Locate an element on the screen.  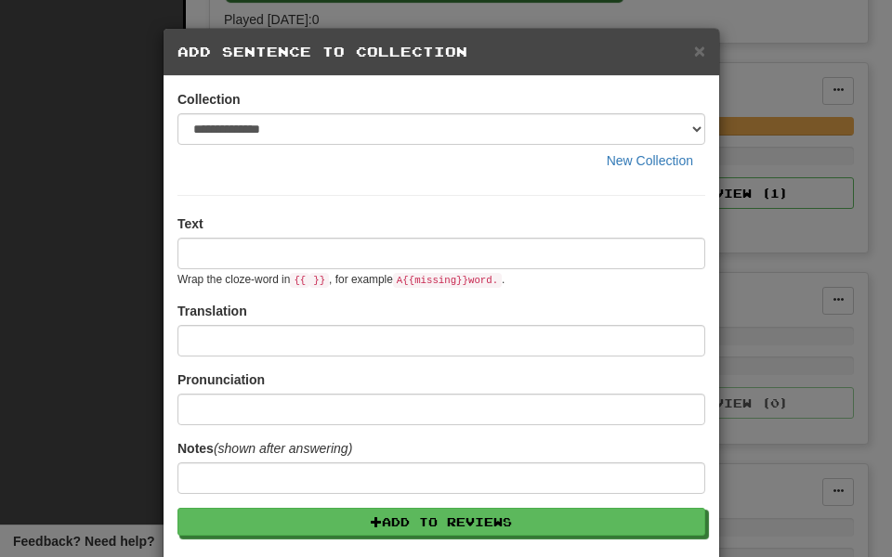
em: (shown after answering) is located at coordinates (282, 449).